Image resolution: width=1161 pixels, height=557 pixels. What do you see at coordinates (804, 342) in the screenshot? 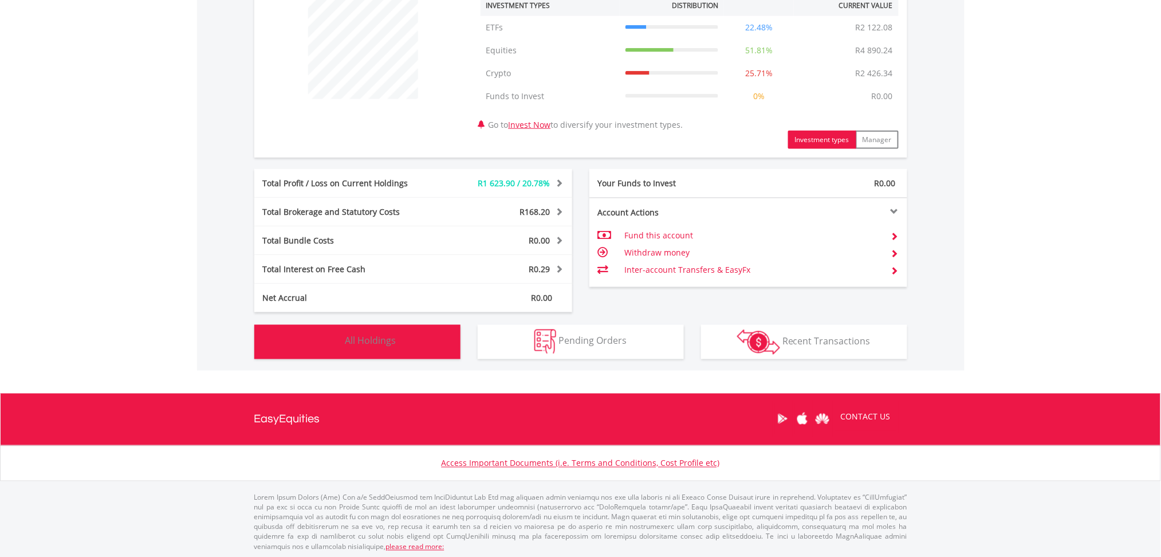
I see `button: Recent Transactions` at bounding box center [804, 342].